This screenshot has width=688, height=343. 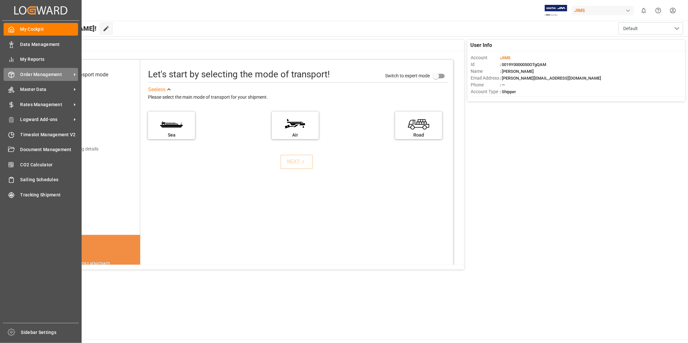 I want to click on span: User Info, so click(x=481, y=45).